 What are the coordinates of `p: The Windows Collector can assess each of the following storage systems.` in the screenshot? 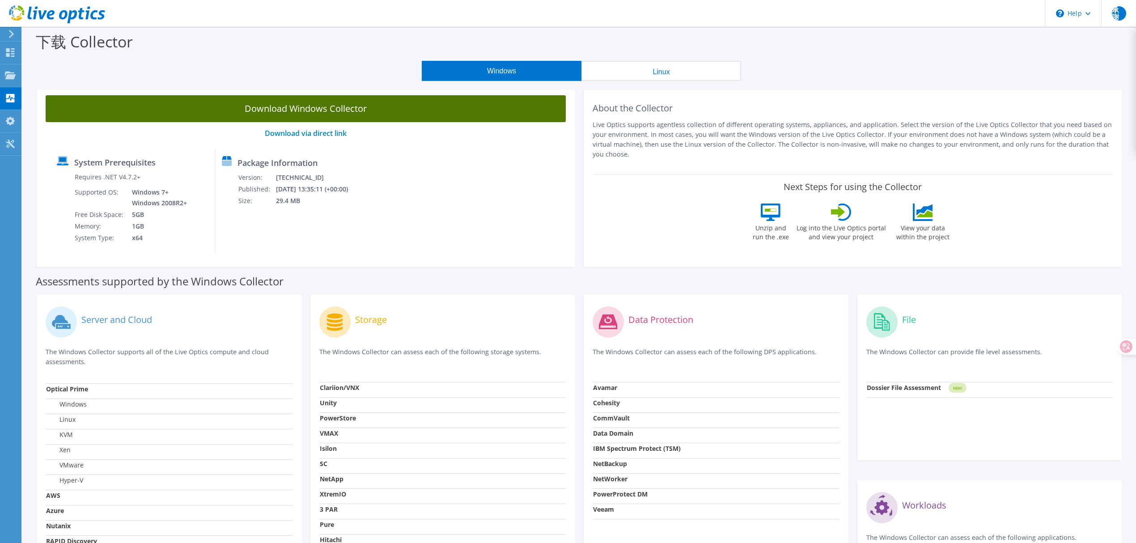 It's located at (443, 356).